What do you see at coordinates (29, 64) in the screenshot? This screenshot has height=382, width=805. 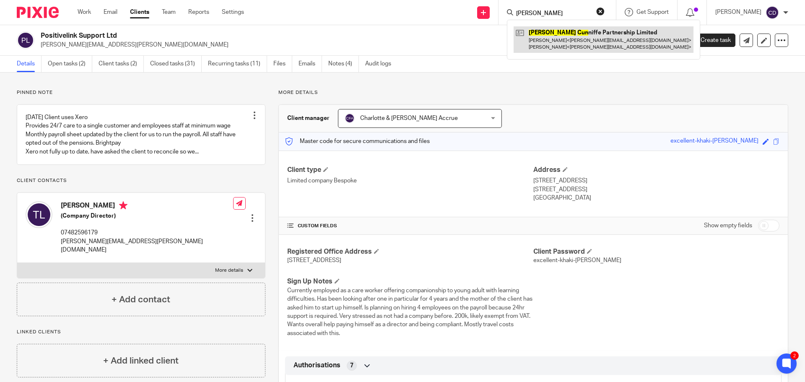 I see `a: Details` at bounding box center [29, 64].